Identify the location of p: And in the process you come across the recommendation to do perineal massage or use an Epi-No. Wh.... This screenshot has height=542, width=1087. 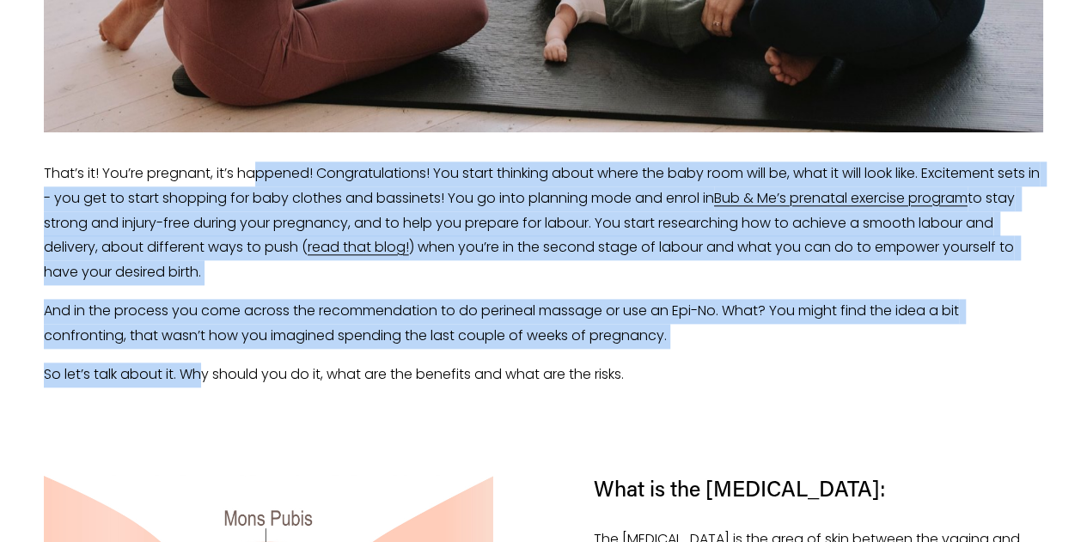
(544, 324).